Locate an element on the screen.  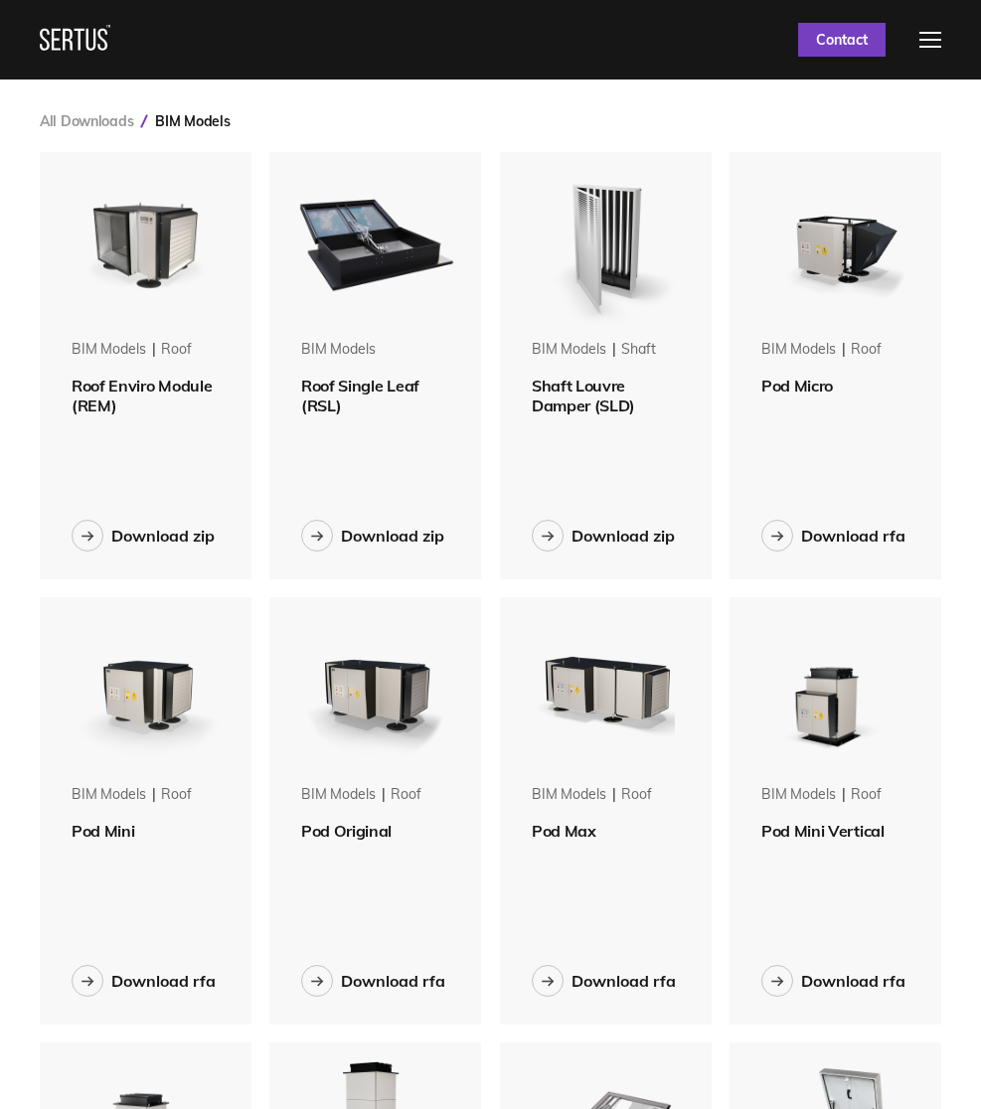
span: Pod Mini Vertical is located at coordinates (823, 831).